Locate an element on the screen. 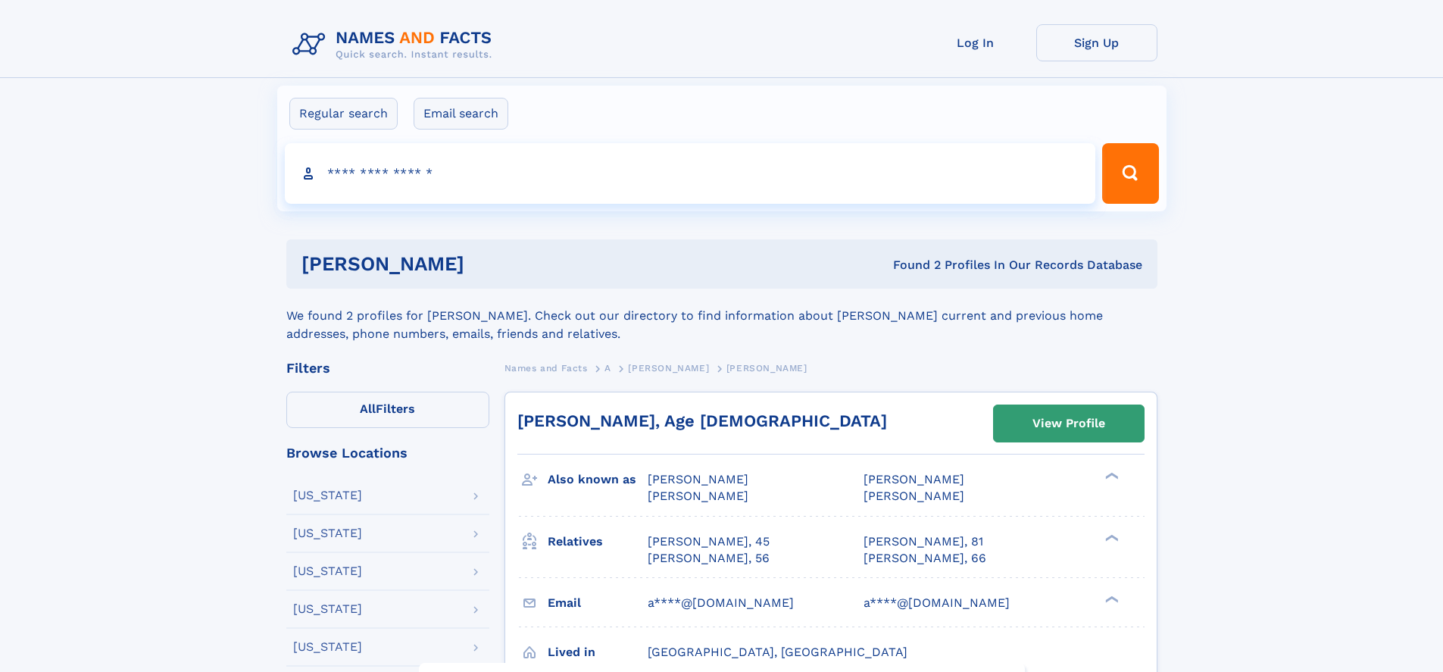 The height and width of the screenshot is (672, 1443). a: A is located at coordinates (608, 367).